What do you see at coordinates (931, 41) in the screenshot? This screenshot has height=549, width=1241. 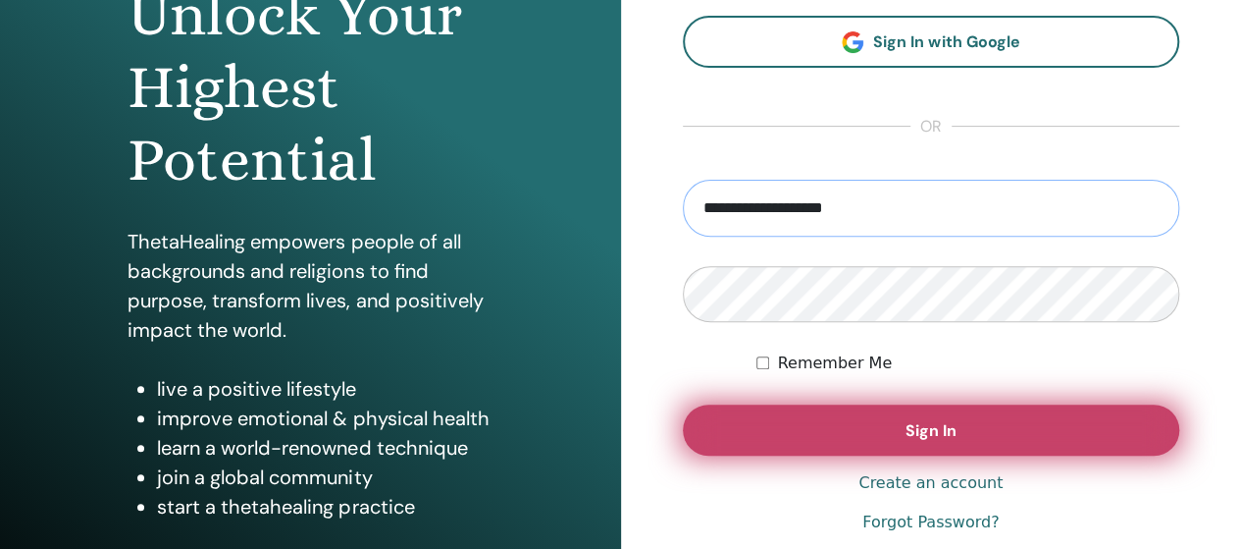 I see `a: Sign In with Google` at bounding box center [931, 41].